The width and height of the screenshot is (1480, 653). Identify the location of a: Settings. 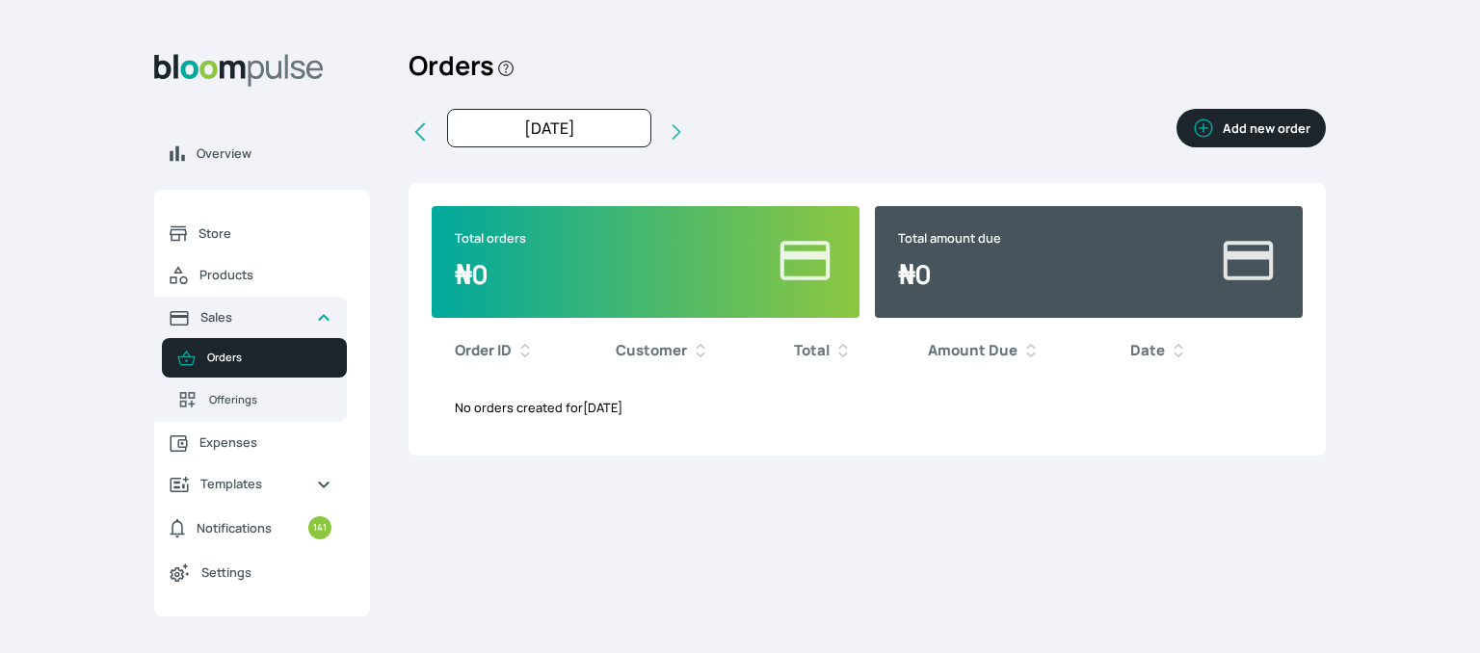
(251, 572).